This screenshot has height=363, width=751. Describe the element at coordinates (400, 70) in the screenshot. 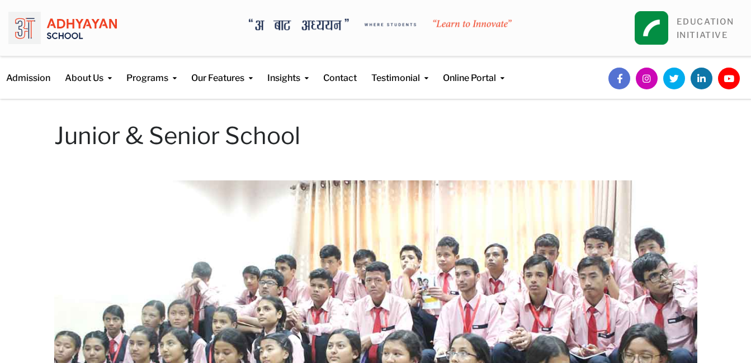

I see `a: Testimonial` at that location.